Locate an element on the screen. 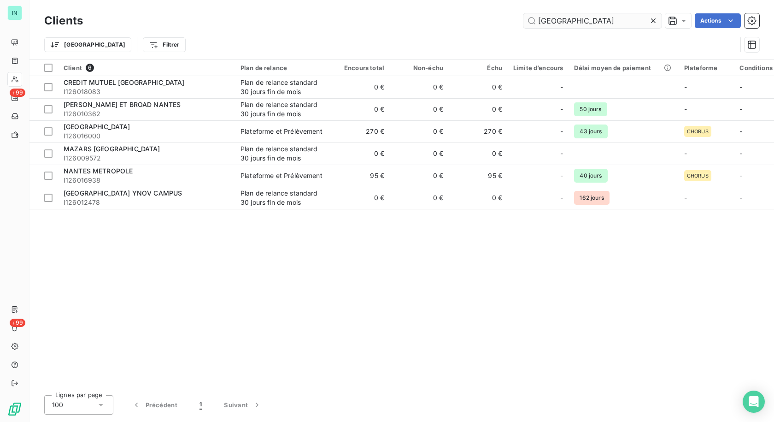  input: Rechercher is located at coordinates (593, 21).